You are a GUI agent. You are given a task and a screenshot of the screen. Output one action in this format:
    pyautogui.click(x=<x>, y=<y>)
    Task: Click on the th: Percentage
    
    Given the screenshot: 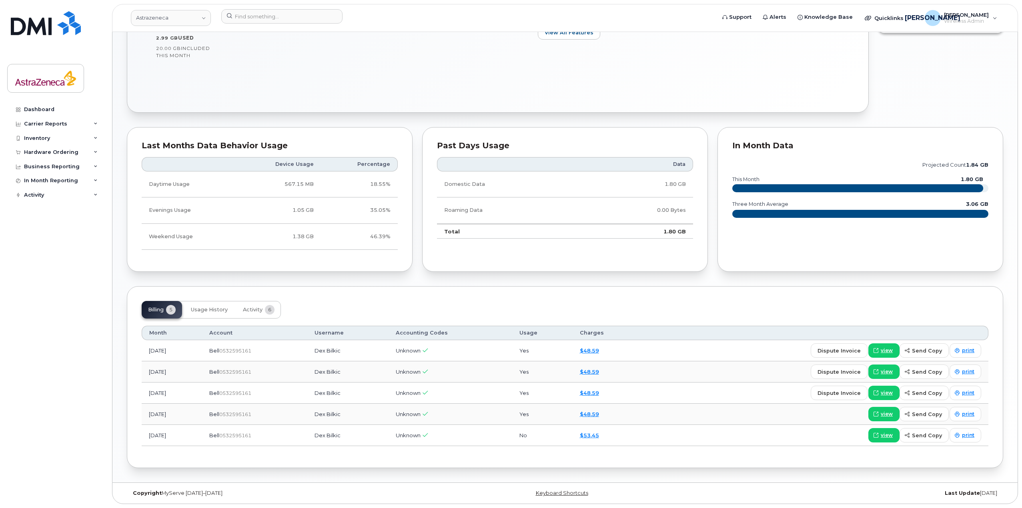 What is the action you would take?
    pyautogui.click(x=359, y=164)
    